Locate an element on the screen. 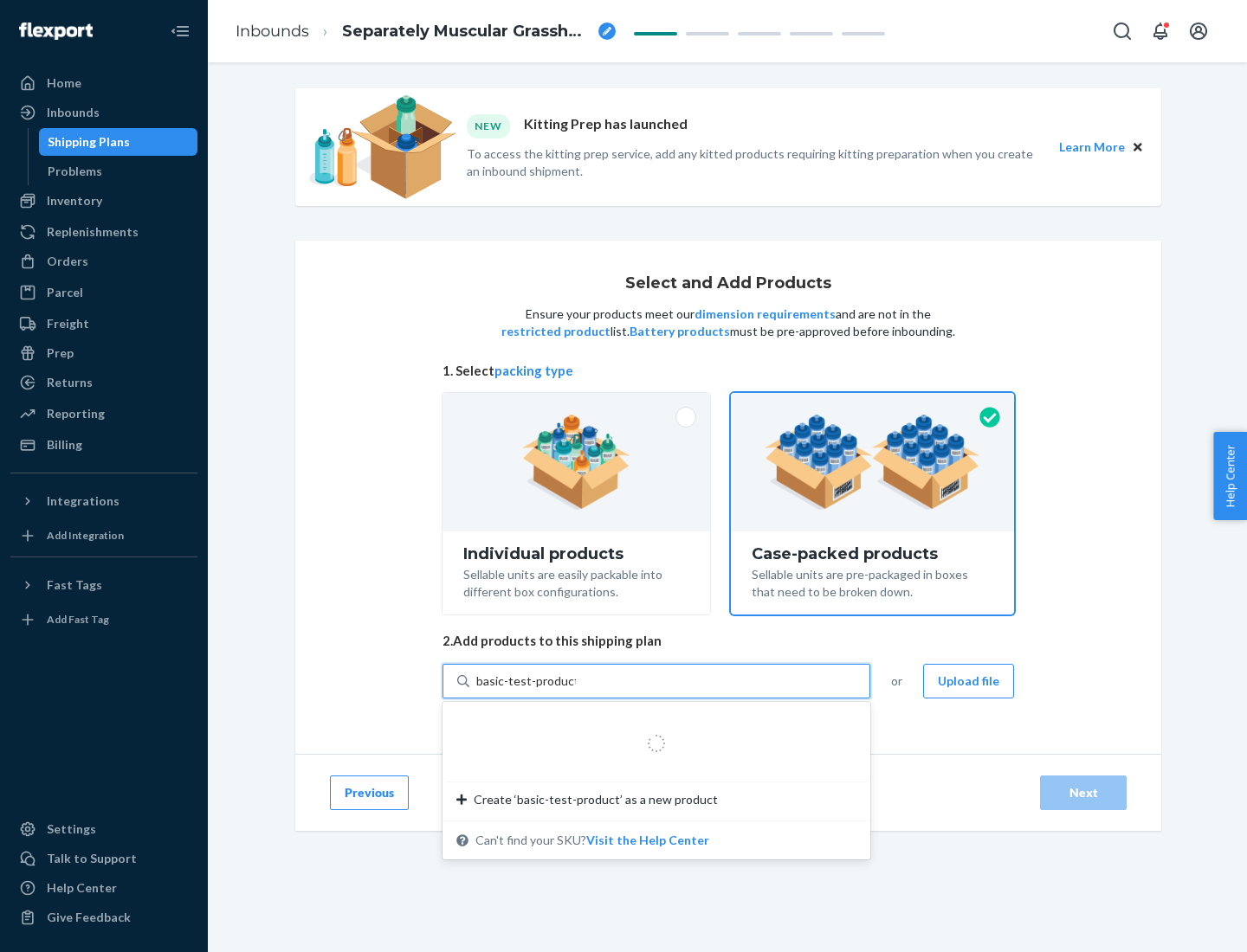 The height and width of the screenshot is (952, 1247). div: Next is located at coordinates (1083, 793).